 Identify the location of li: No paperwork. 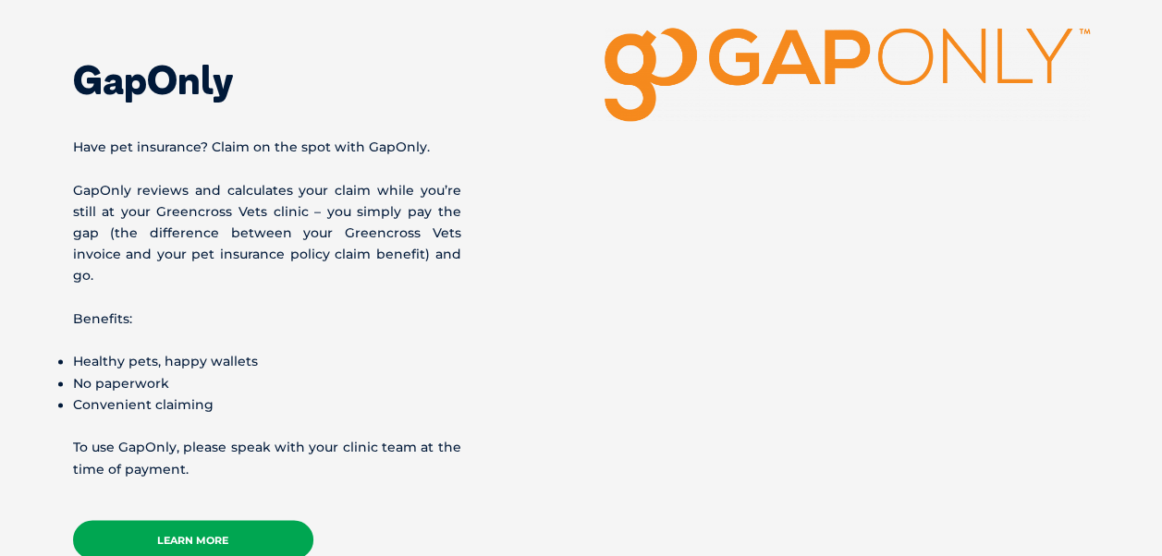
(267, 384).